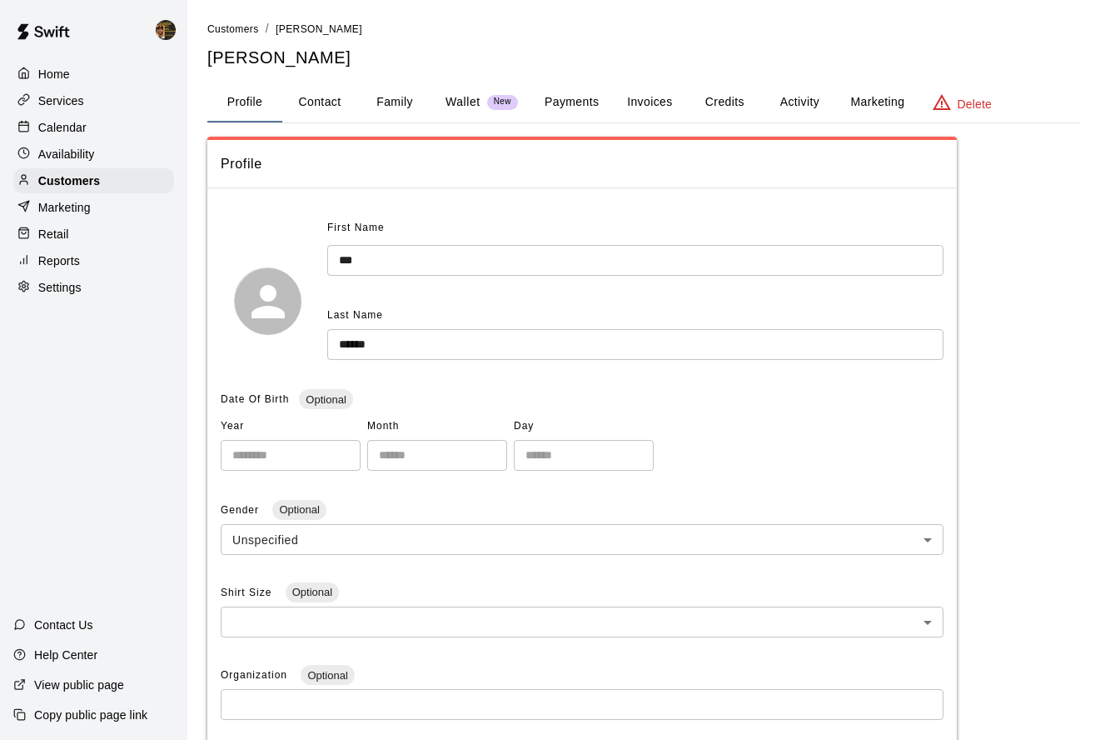 The height and width of the screenshot is (740, 1100). I want to click on button: Marketing, so click(877, 102).